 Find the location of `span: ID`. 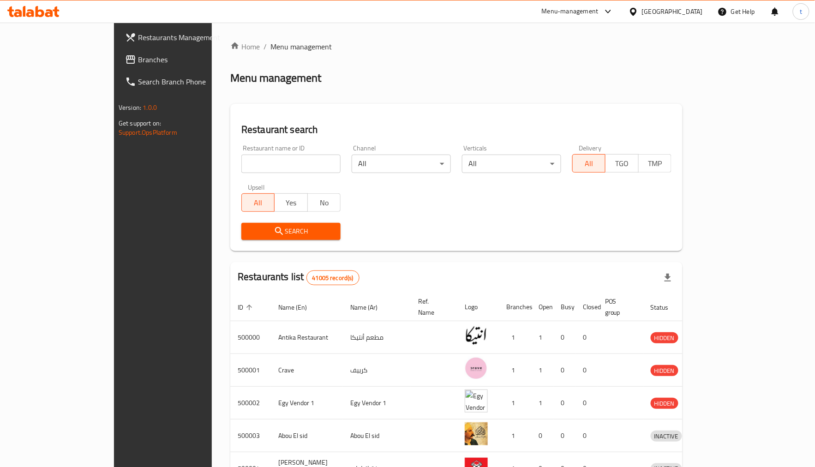

span: ID is located at coordinates (246, 307).